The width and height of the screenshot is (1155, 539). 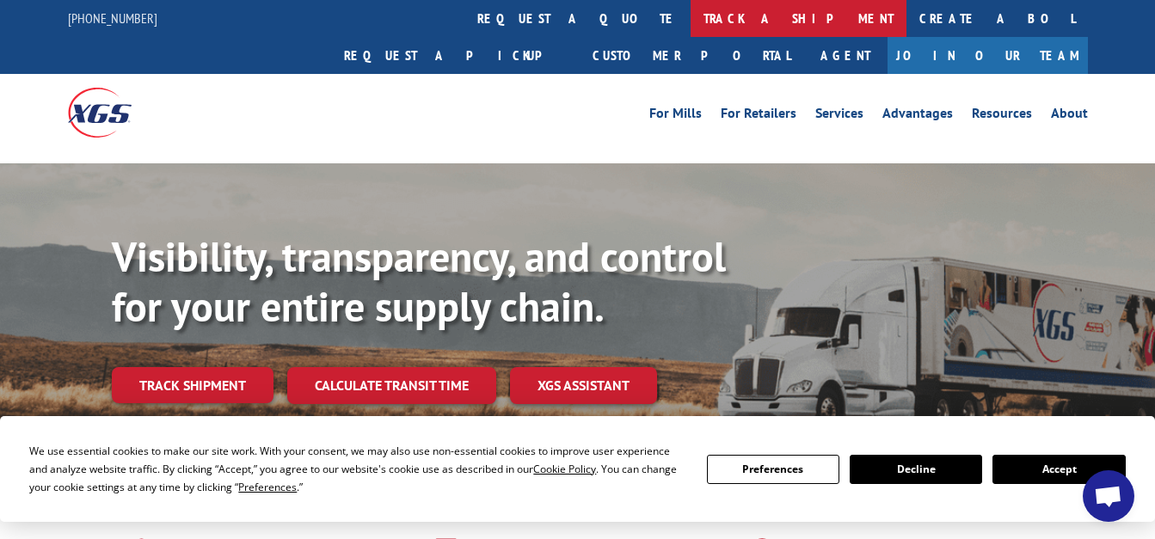 What do you see at coordinates (564, 469) in the screenshot?
I see `span: Cookie Policy` at bounding box center [564, 469].